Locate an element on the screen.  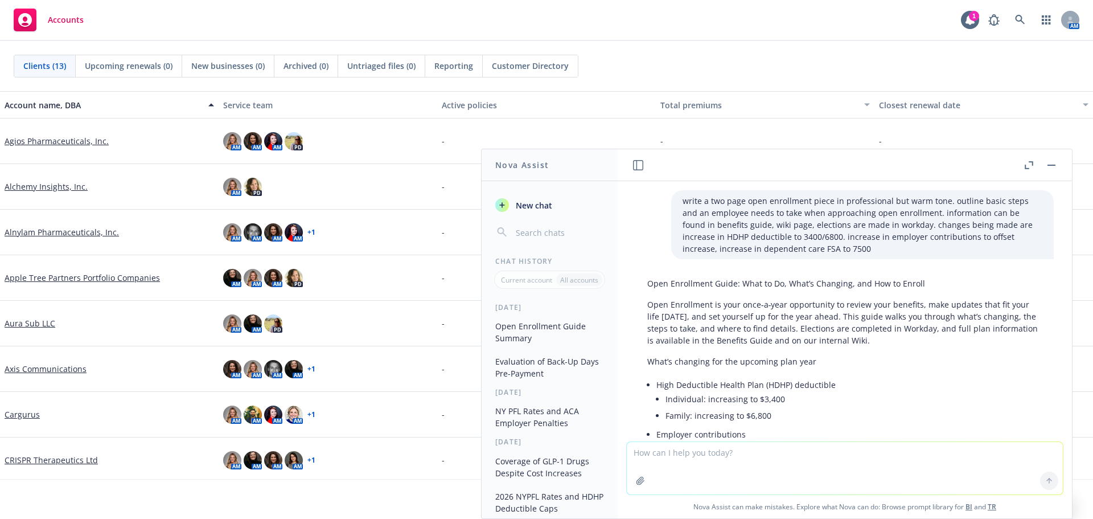
li: Increasing to help offset the higher HDHP deductible. Details (amounts and timing) are in the Ben... is located at coordinates (854, 454).